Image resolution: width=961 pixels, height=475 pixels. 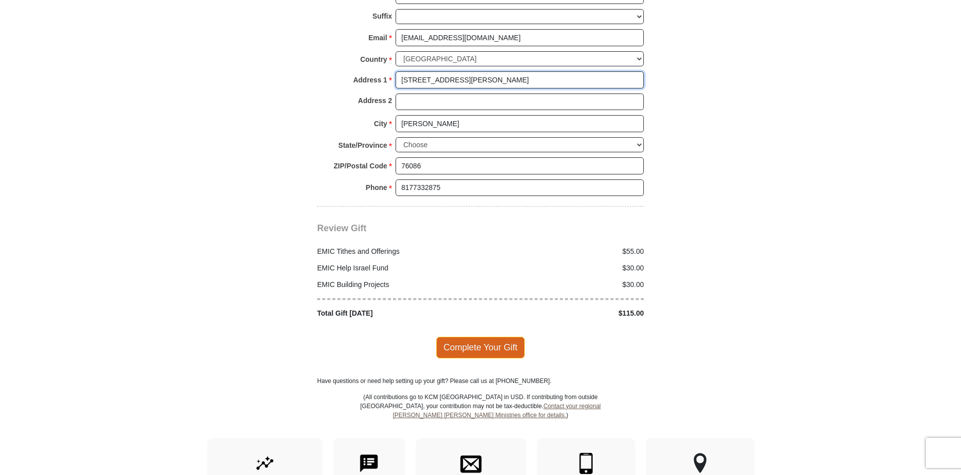 I want to click on strong: Country, so click(x=374, y=59).